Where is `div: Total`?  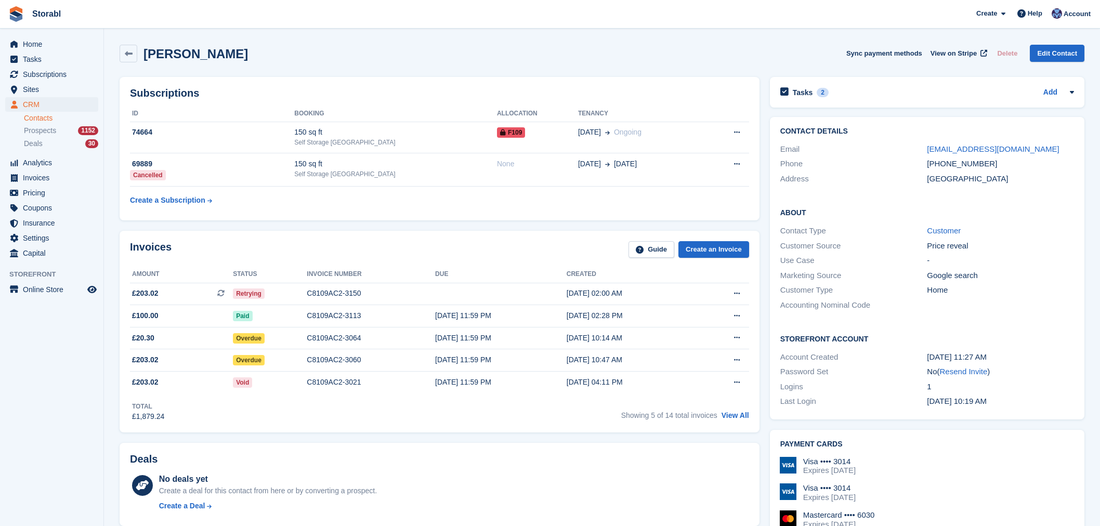 div: Total is located at coordinates (148, 406).